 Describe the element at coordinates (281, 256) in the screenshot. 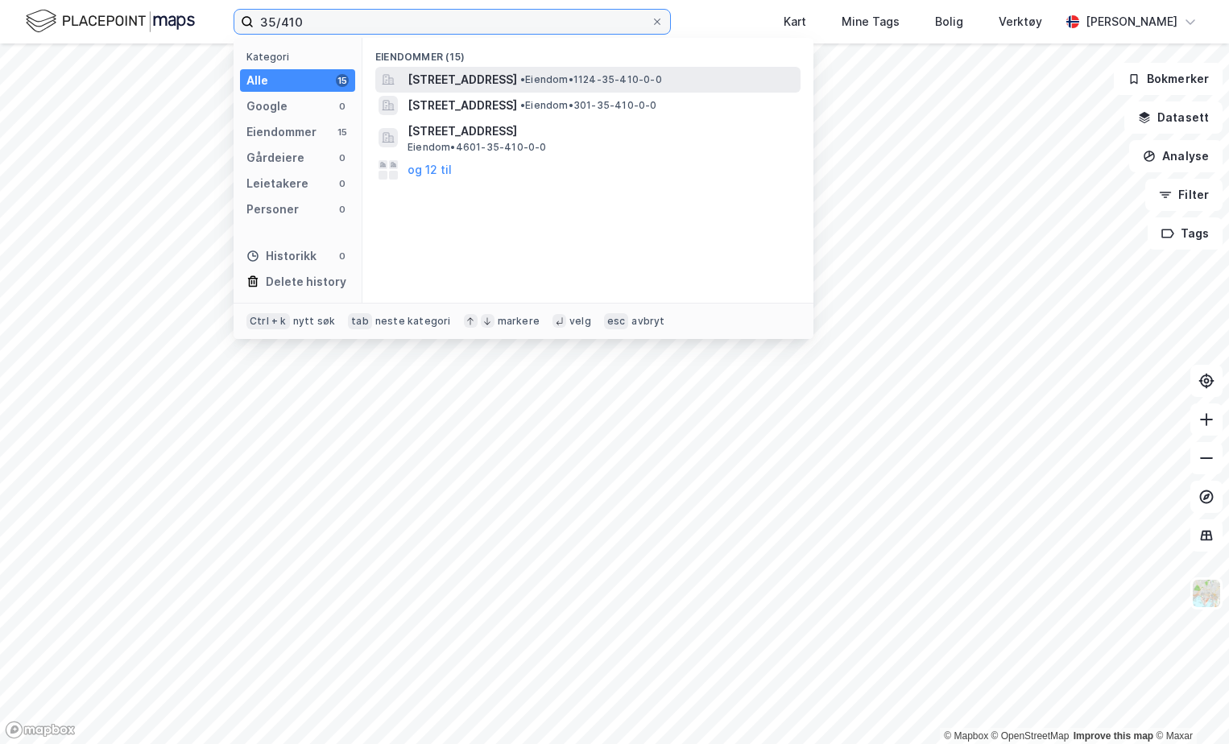

I see `div: Historikk` at that location.